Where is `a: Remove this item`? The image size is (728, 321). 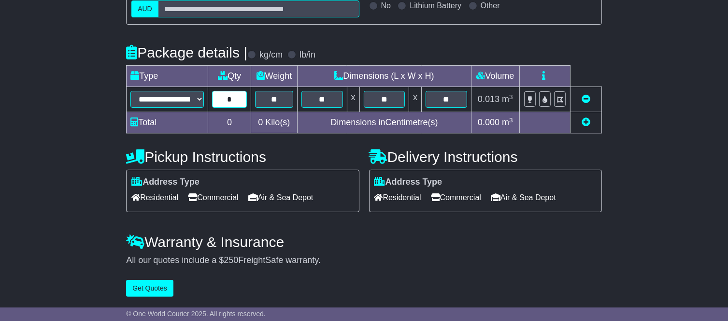 a: Remove this item is located at coordinates (586, 99).